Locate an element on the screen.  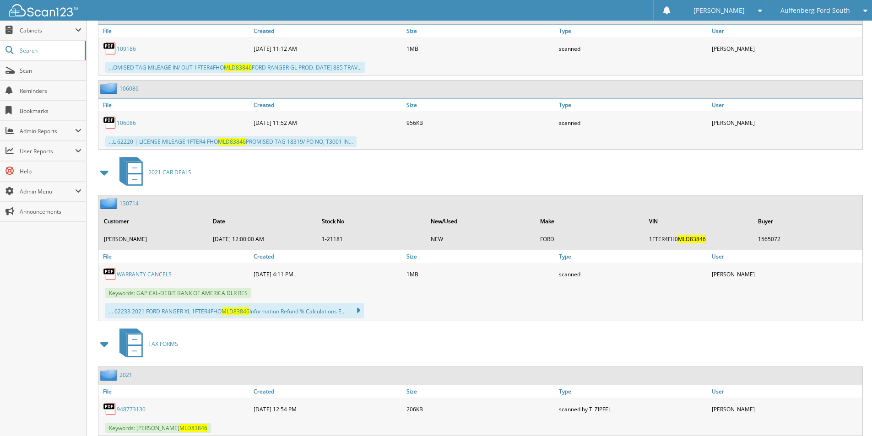
span: Reminders is located at coordinates (50, 91).